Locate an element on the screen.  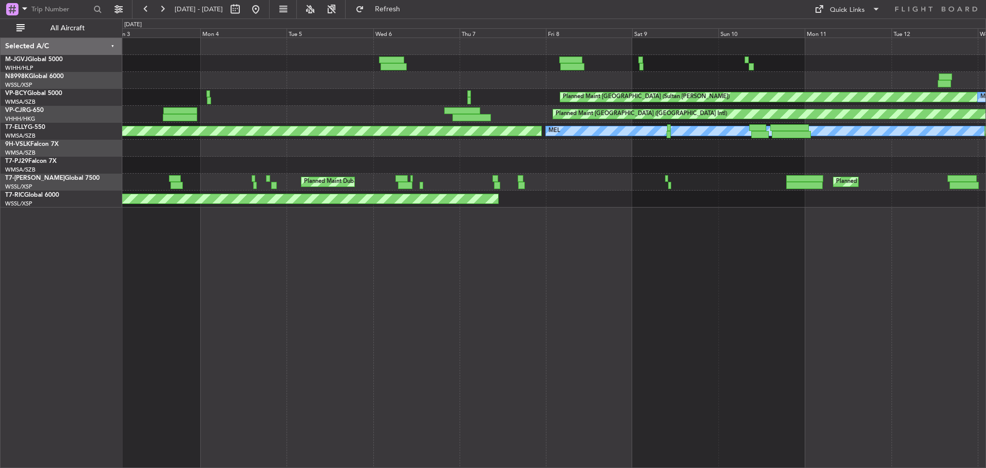
a: VP-CJRG-650 is located at coordinates (24, 110).